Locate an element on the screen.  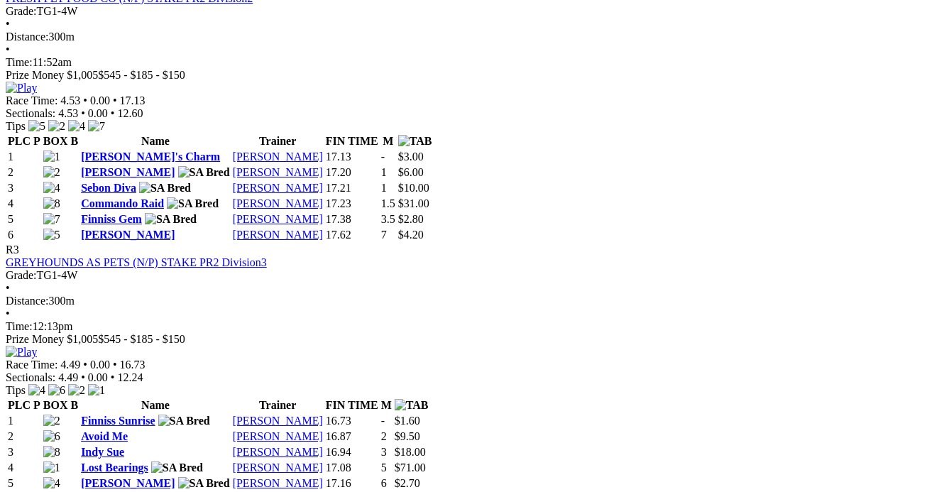
td: 16.73 is located at coordinates (352, 421).